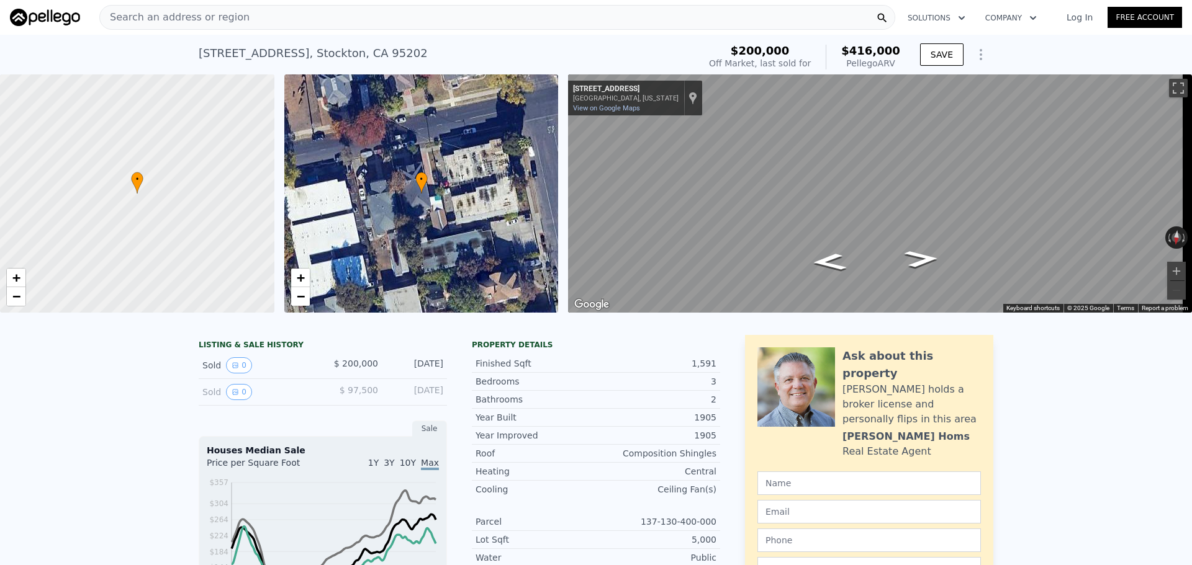  What do you see at coordinates (1184, 238) in the screenshot?
I see `button: Rotate clockwise` at bounding box center [1184, 238].